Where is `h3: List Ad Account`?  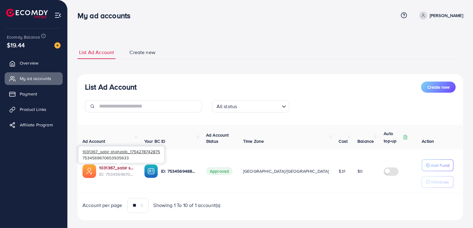 h3: List Ad Account is located at coordinates (111, 87).